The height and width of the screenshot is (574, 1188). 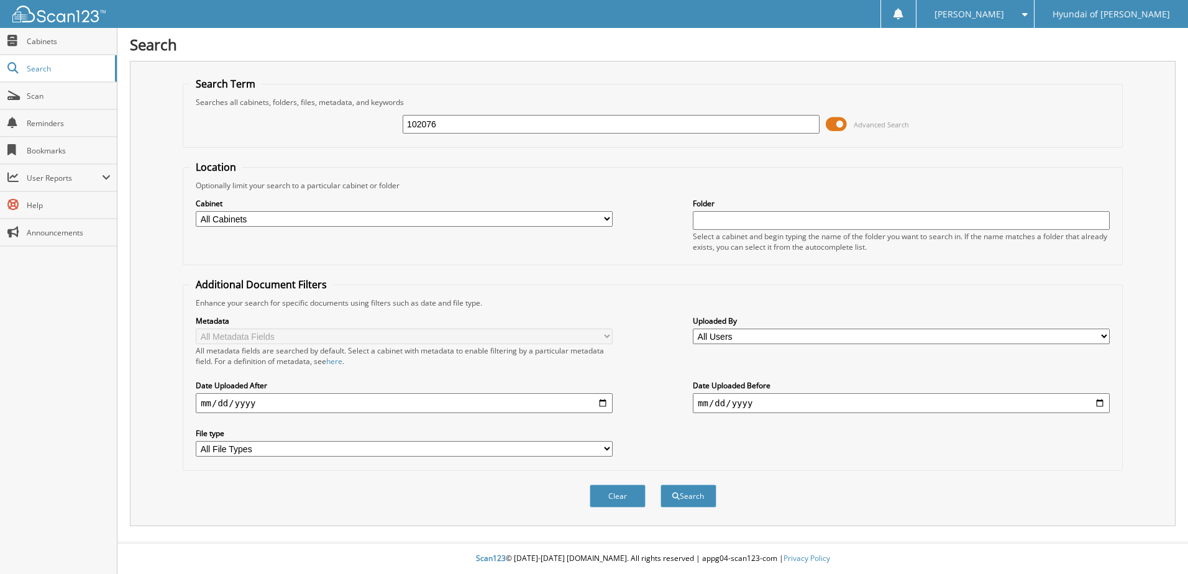 I want to click on span: Search, so click(x=68, y=68).